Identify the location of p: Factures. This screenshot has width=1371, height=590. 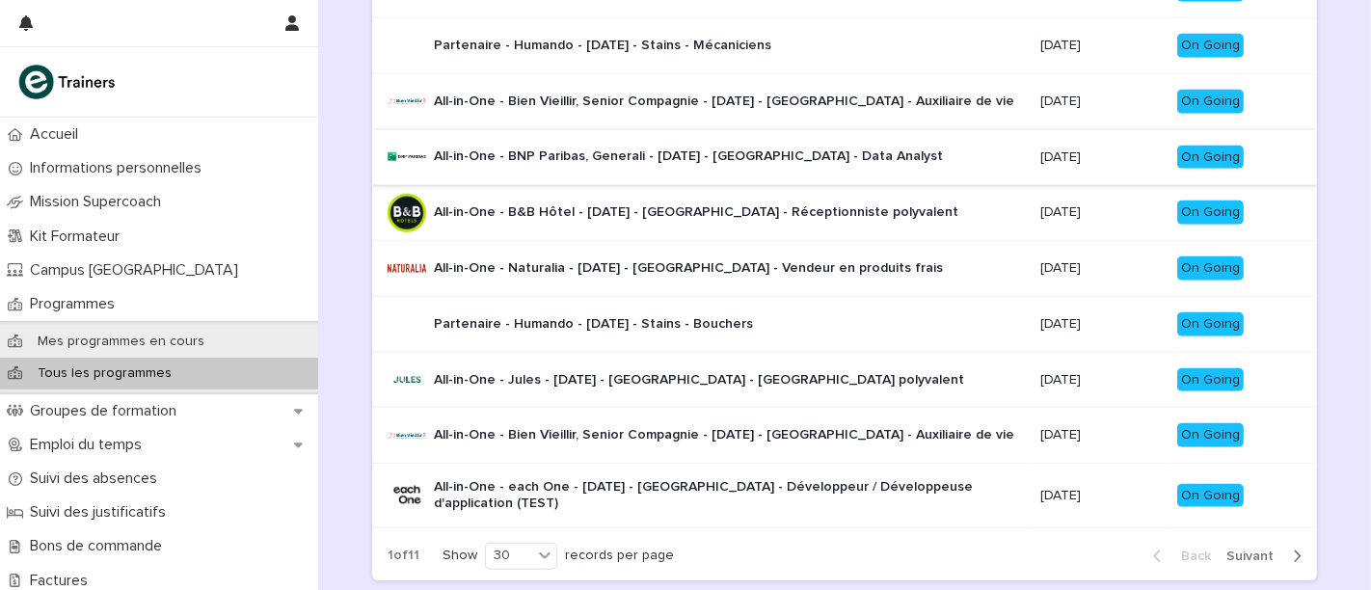
(63, 581).